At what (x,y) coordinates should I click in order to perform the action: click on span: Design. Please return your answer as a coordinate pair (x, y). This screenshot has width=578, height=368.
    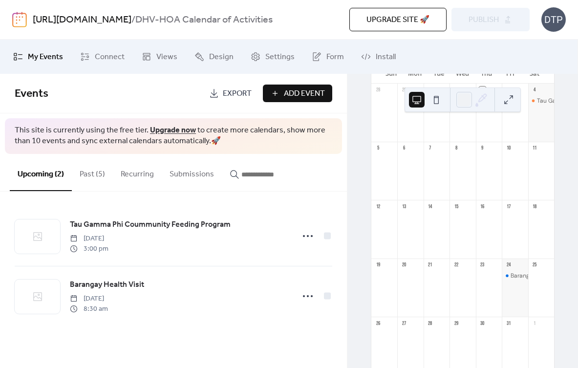
    Looking at the image, I should click on (221, 57).